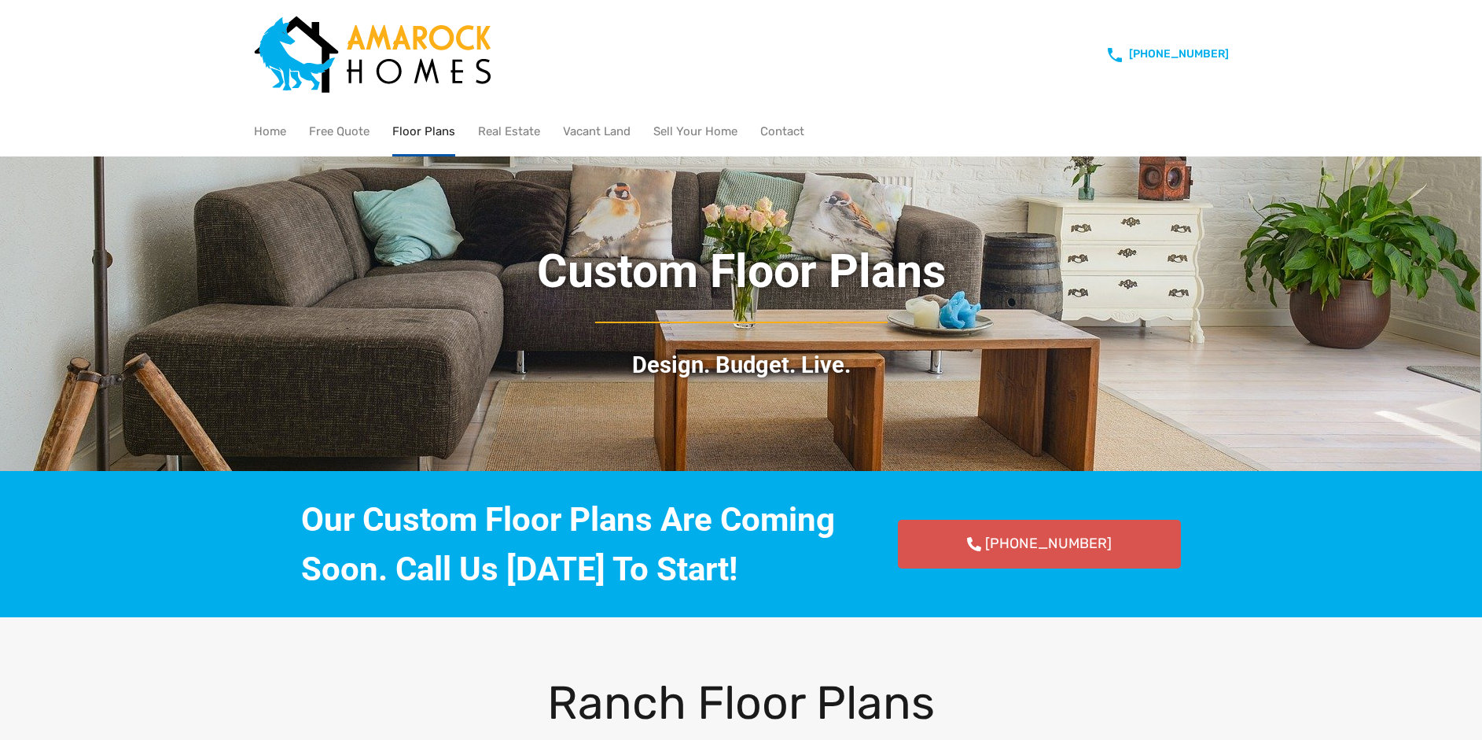 This screenshot has width=1482, height=740. I want to click on a: Vacant Land, so click(597, 131).